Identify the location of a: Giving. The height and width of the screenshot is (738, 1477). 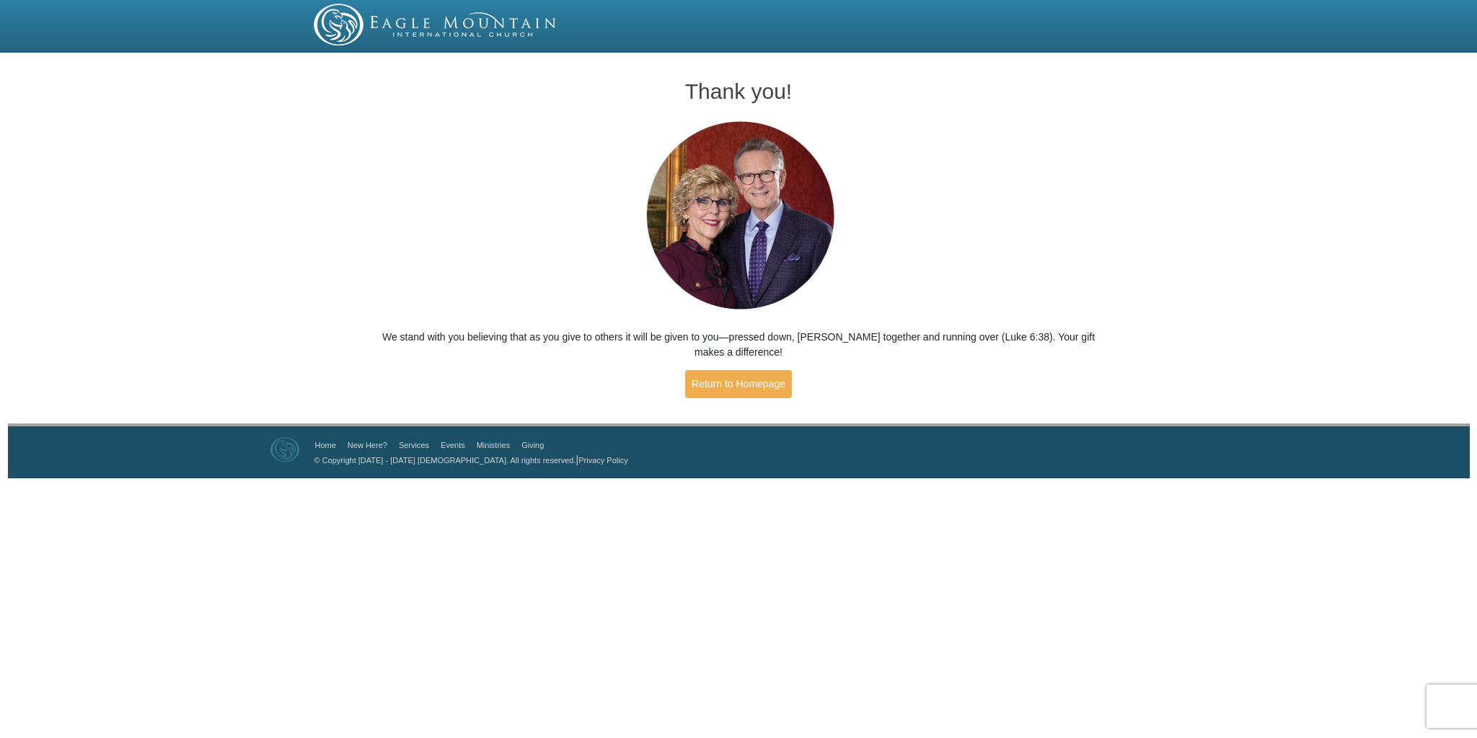
(532, 445).